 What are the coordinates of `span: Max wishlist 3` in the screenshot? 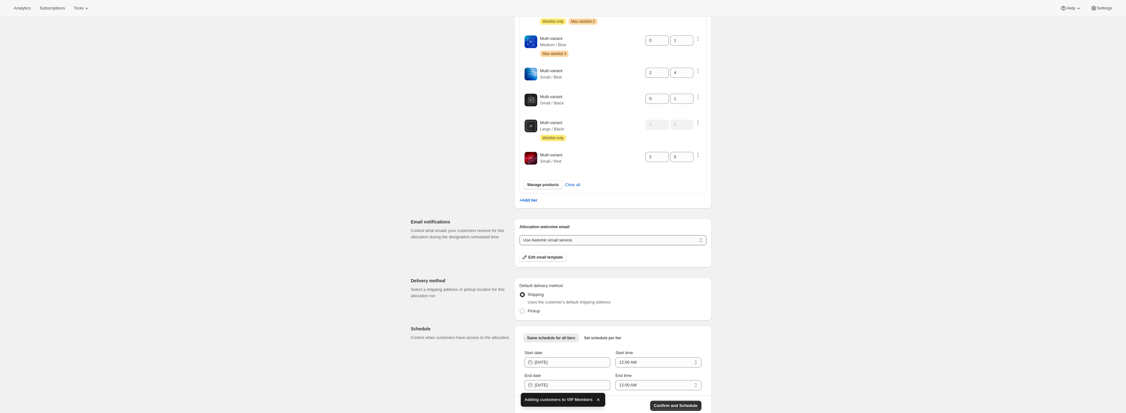 It's located at (554, 54).